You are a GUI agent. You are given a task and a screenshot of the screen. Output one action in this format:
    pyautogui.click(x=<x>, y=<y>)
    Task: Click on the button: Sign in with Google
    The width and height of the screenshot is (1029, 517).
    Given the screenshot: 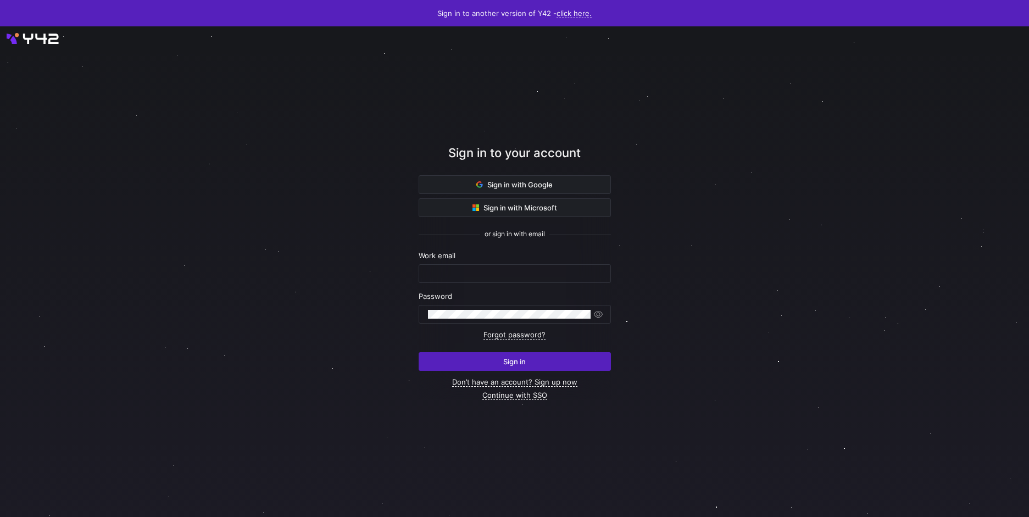 What is the action you would take?
    pyautogui.click(x=515, y=185)
    